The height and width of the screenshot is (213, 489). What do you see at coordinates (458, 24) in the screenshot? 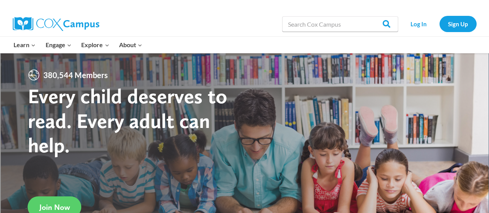
I see `a: Sign Up` at bounding box center [458, 24].